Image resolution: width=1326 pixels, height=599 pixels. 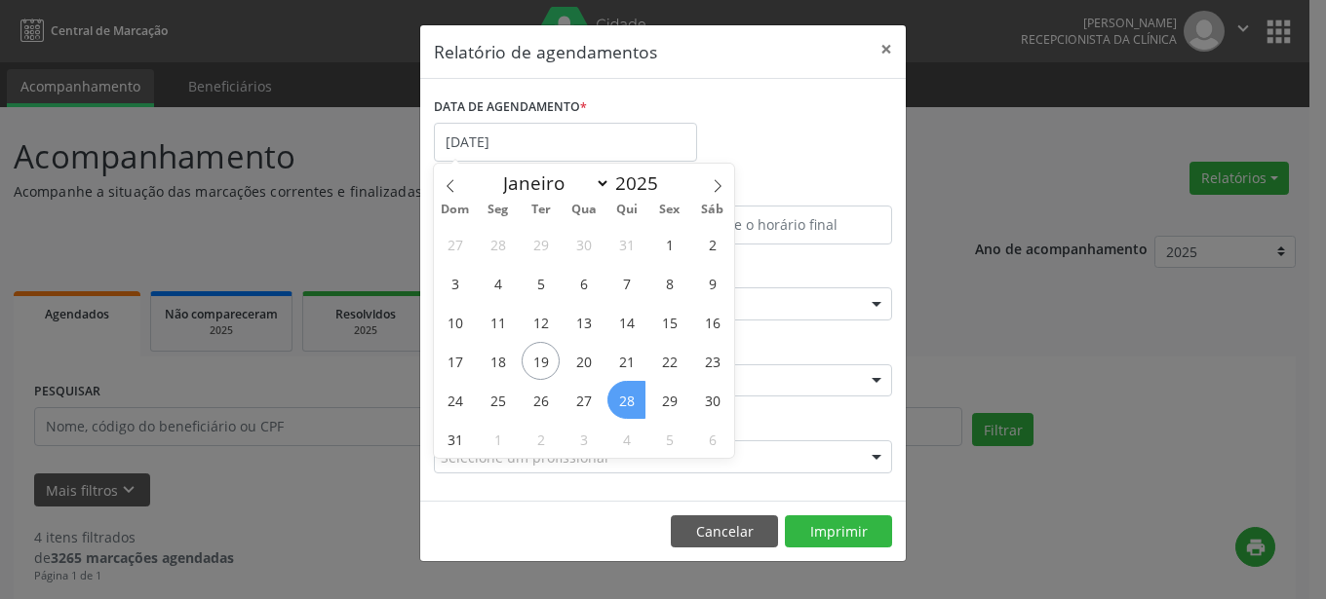 I want to click on span: Julho 28, 2025, so click(x=497, y=244).